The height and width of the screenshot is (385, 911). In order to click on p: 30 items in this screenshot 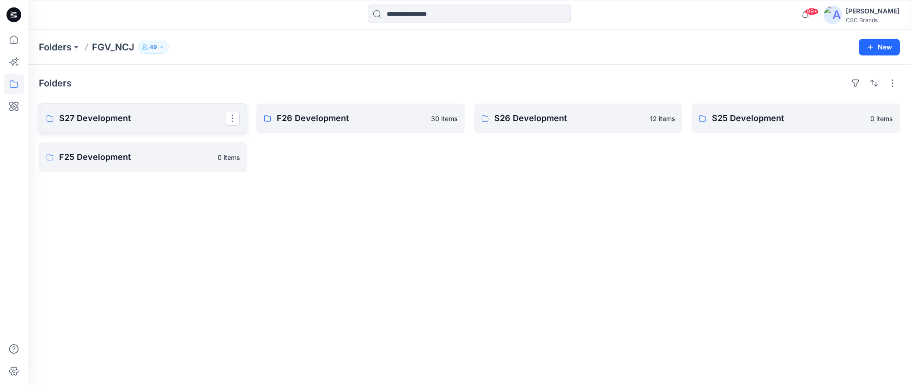, I will do `click(444, 118)`.